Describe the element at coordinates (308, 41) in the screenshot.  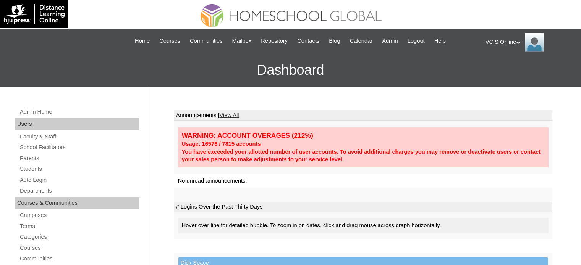
I see `span: Contacts` at that location.